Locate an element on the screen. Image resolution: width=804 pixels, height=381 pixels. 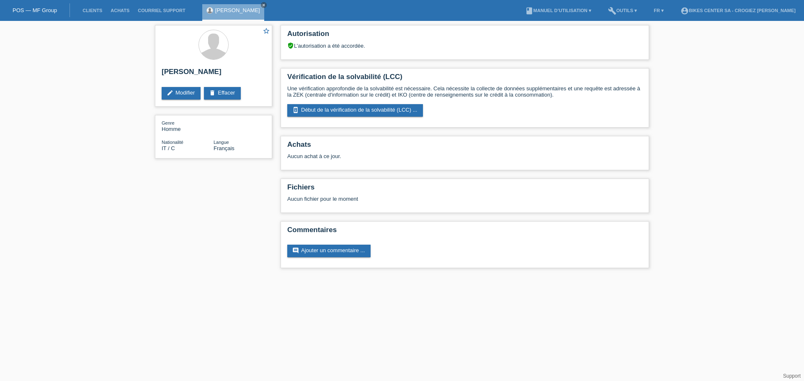
span: Italie / C / 27.11.2014 is located at coordinates (168, 148).